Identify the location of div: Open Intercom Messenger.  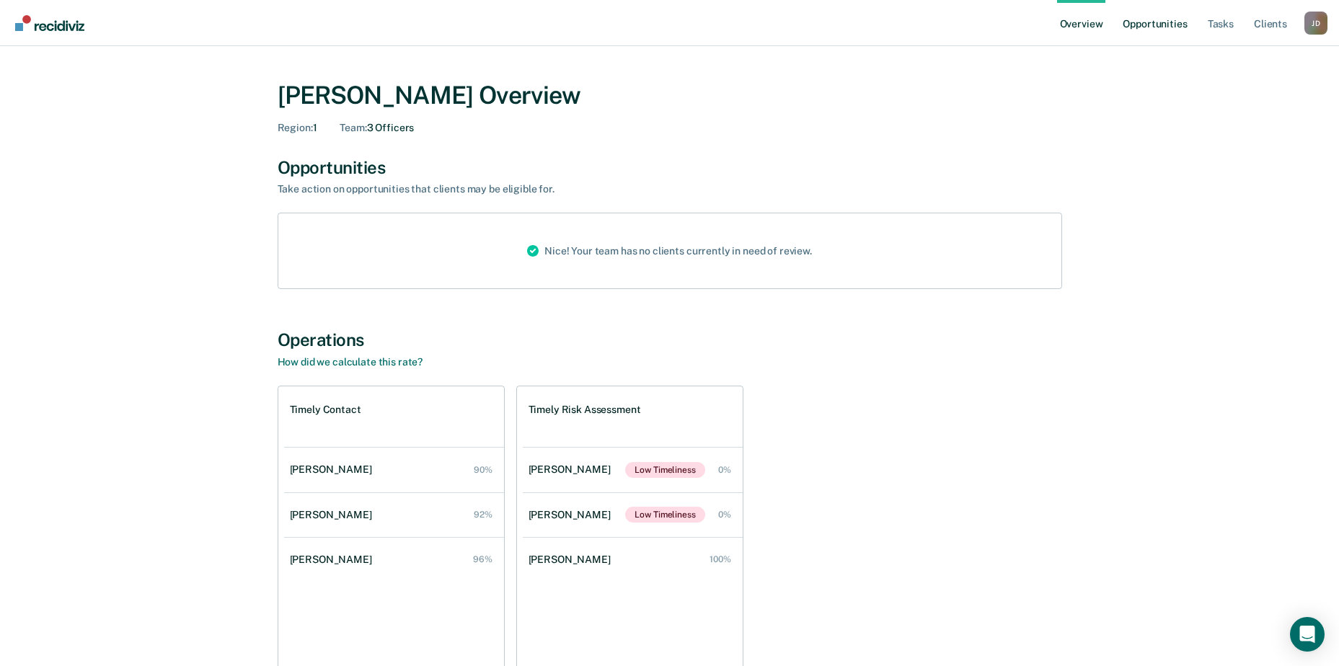
(1307, 635).